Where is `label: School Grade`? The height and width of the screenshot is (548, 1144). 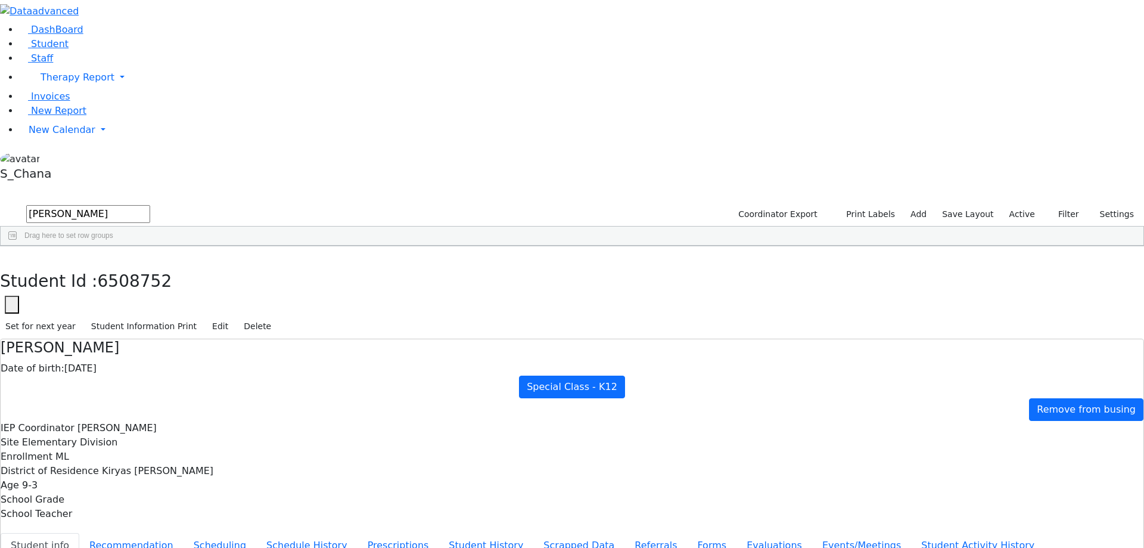 label: School Grade is located at coordinates (32, 499).